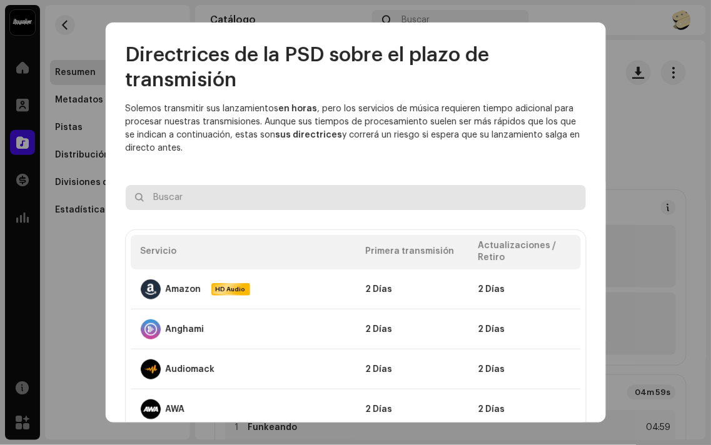 This screenshot has width=711, height=445. I want to click on th: Actualizaciones / Retiro, so click(524, 252).